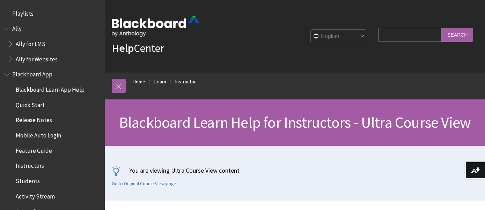 The width and height of the screenshot is (485, 210). What do you see at coordinates (35, 195) in the screenshot?
I see `span: Activity Stream` at bounding box center [35, 195].